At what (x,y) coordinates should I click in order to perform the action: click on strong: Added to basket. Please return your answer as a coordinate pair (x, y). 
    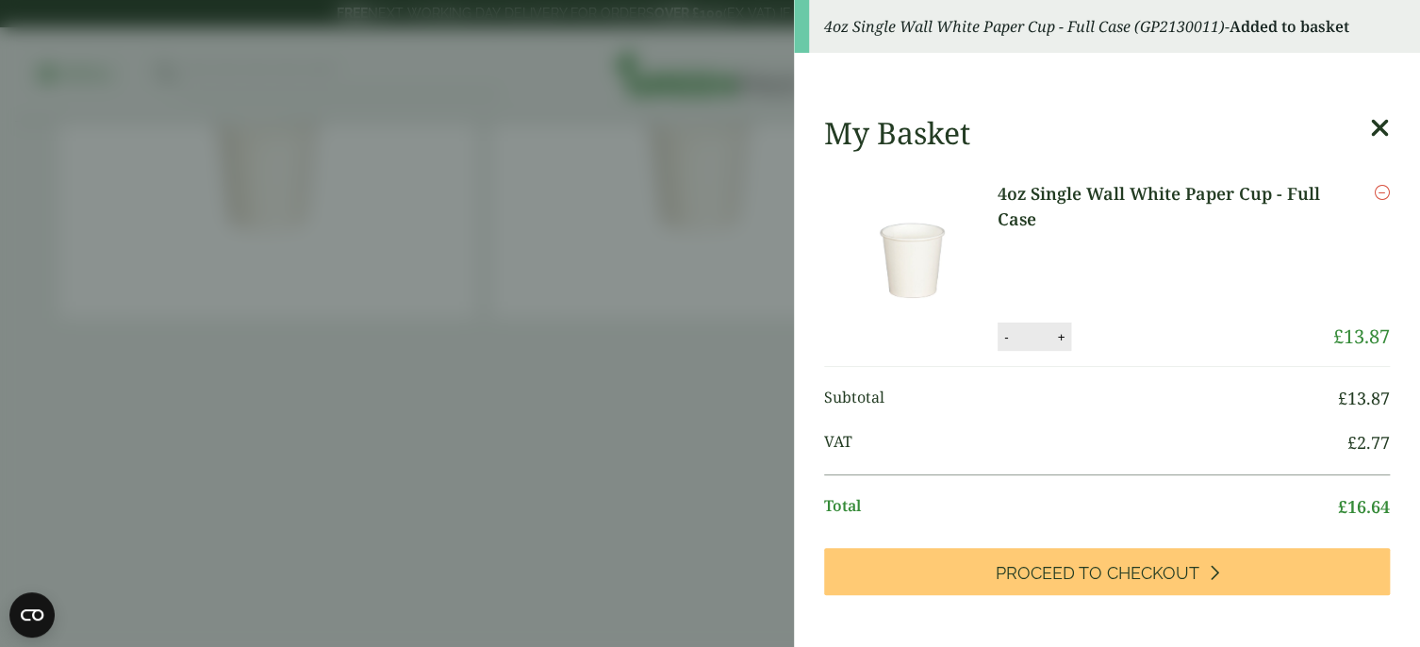
    Looking at the image, I should click on (1289, 26).